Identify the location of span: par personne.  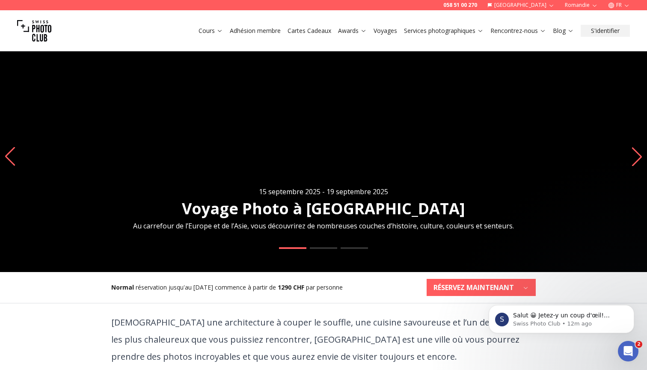
(324, 287).